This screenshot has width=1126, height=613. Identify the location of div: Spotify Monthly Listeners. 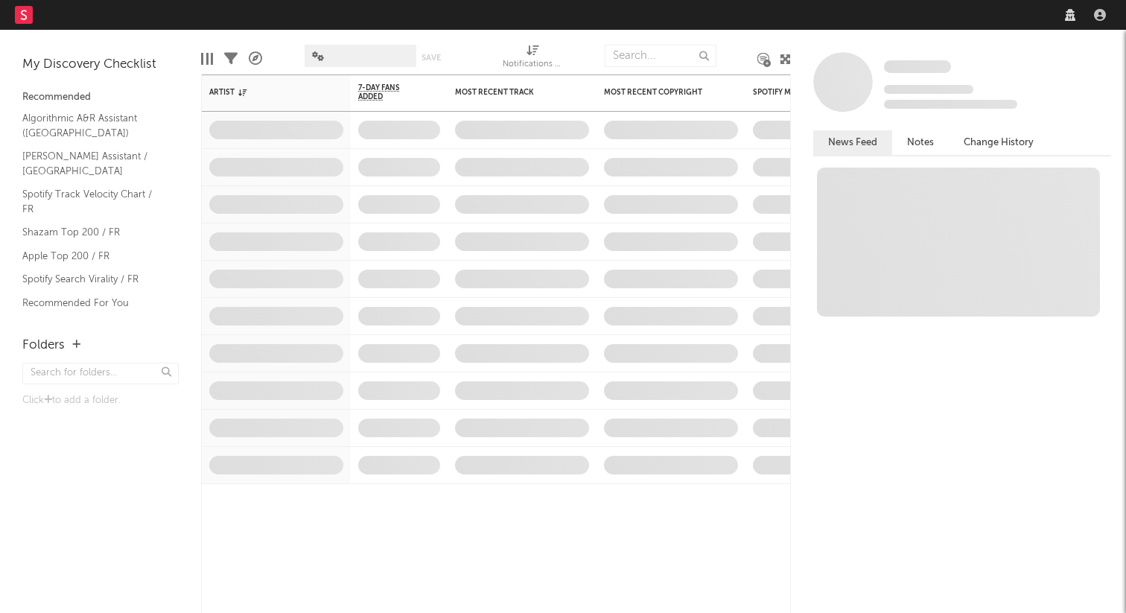
(808, 92).